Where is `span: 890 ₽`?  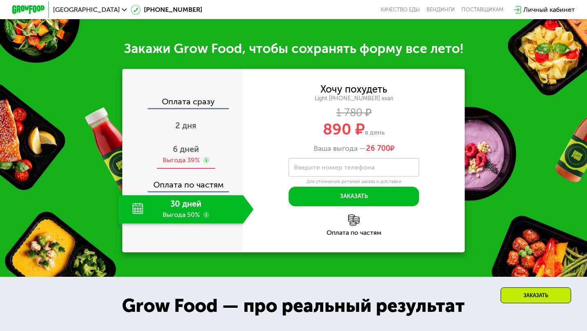 span: 890 ₽ is located at coordinates (344, 129).